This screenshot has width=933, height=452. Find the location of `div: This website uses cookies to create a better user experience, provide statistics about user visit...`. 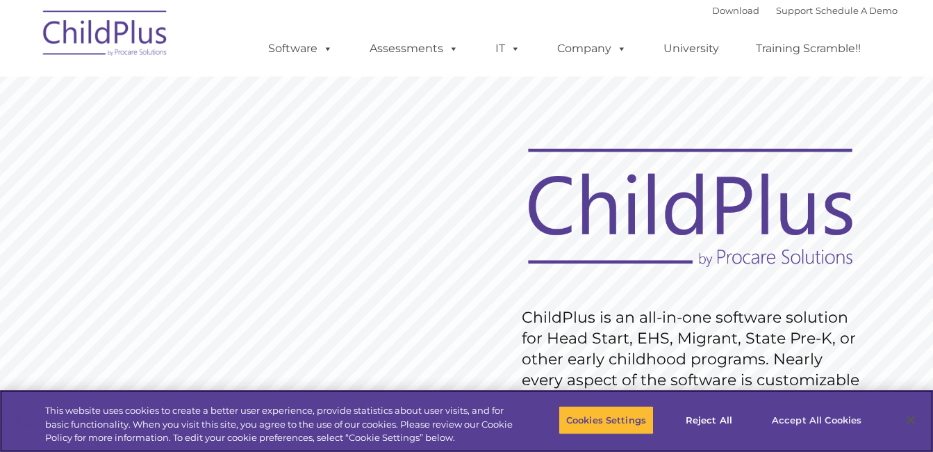

div: This website uses cookies to create a better user experience, provide statistics about user visit... is located at coordinates (279, 424).